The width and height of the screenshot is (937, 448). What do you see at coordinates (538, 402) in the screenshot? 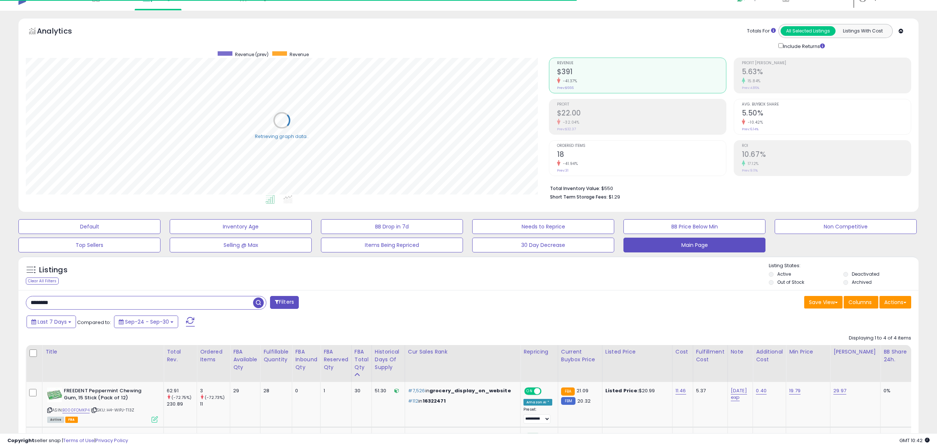
I see `div: Amazon AI *` at bounding box center [538, 402].